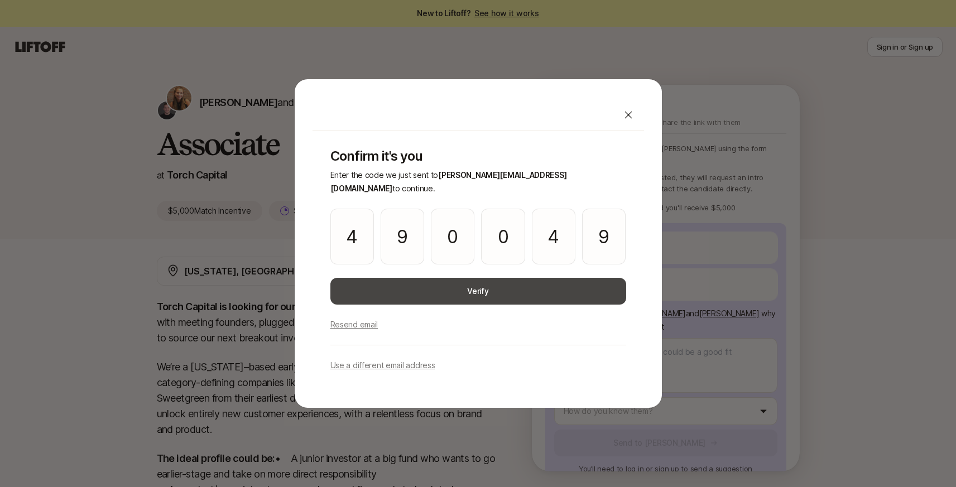 This screenshot has height=487, width=956. What do you see at coordinates (402, 237) in the screenshot?
I see `input: Please enter OTP character 2` at bounding box center [402, 237].